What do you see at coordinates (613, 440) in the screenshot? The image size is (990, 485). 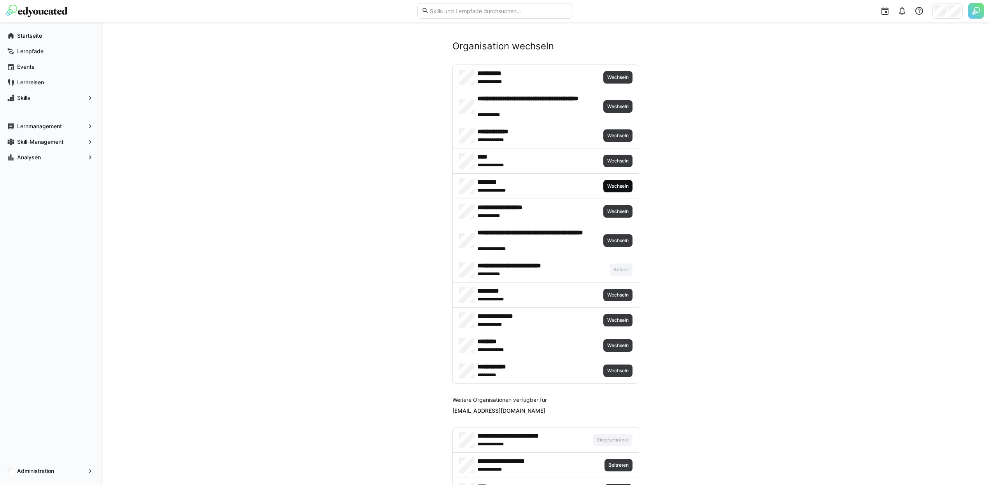 I see `span: Eingeschränkt` at bounding box center [613, 440].